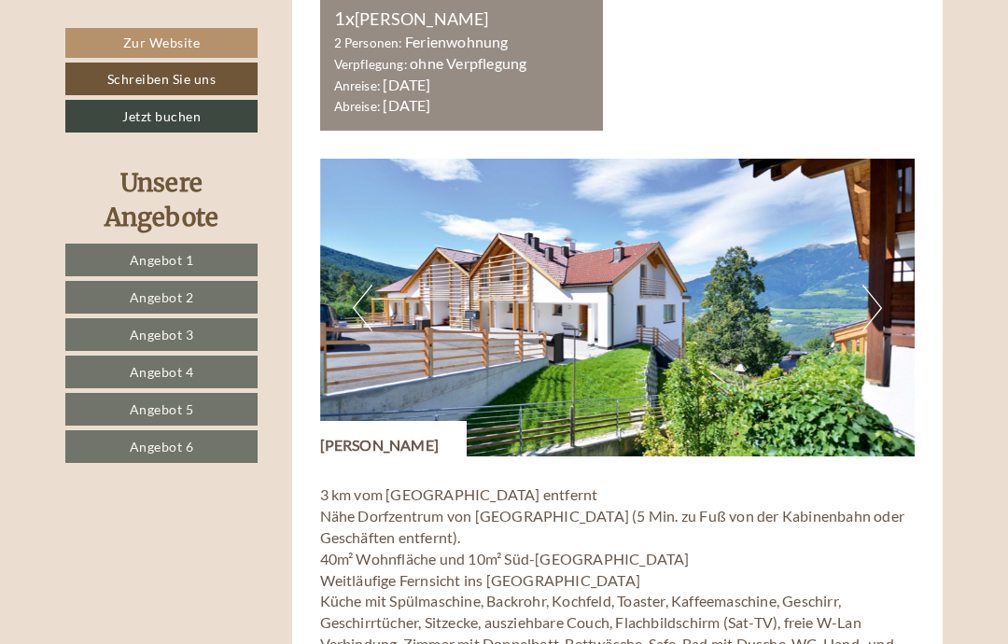  What do you see at coordinates (358, 86) in the screenshot?
I see `small: Anreise:` at bounding box center [358, 86].